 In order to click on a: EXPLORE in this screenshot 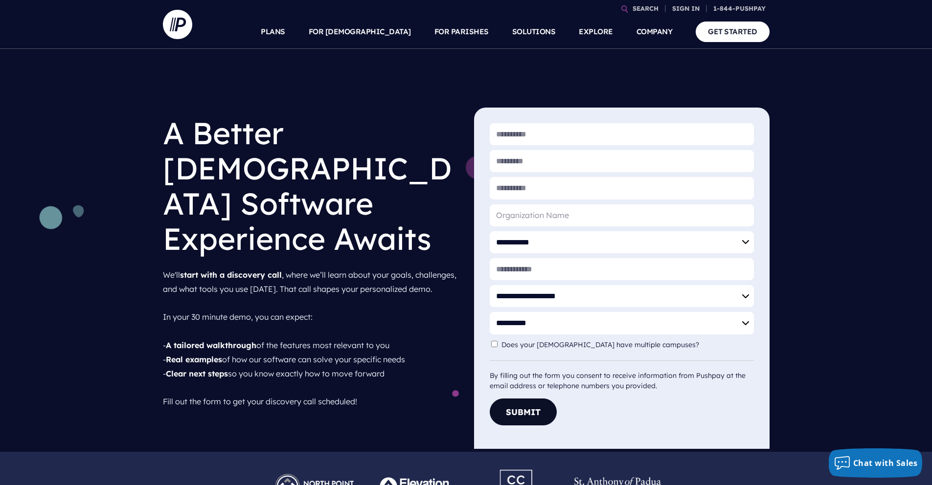, I will do `click(596, 32)`.